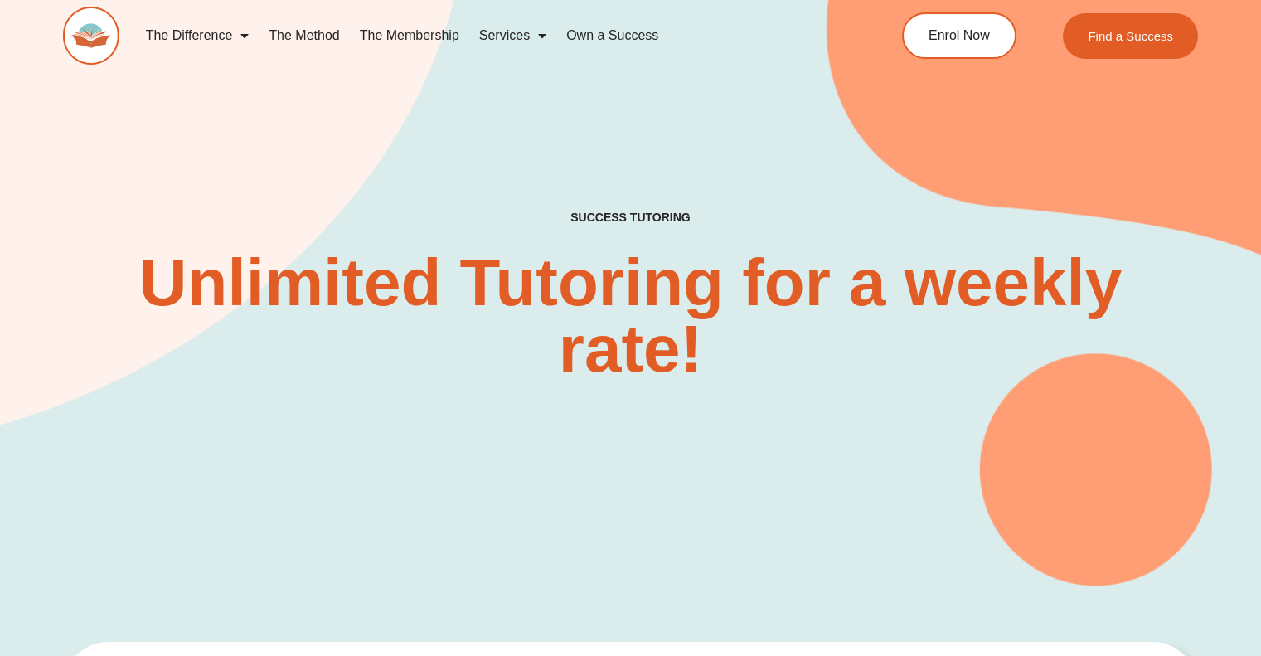  What do you see at coordinates (630, 316) in the screenshot?
I see `h2: Unlimited Tutoring for a weekly rate!` at bounding box center [630, 316].